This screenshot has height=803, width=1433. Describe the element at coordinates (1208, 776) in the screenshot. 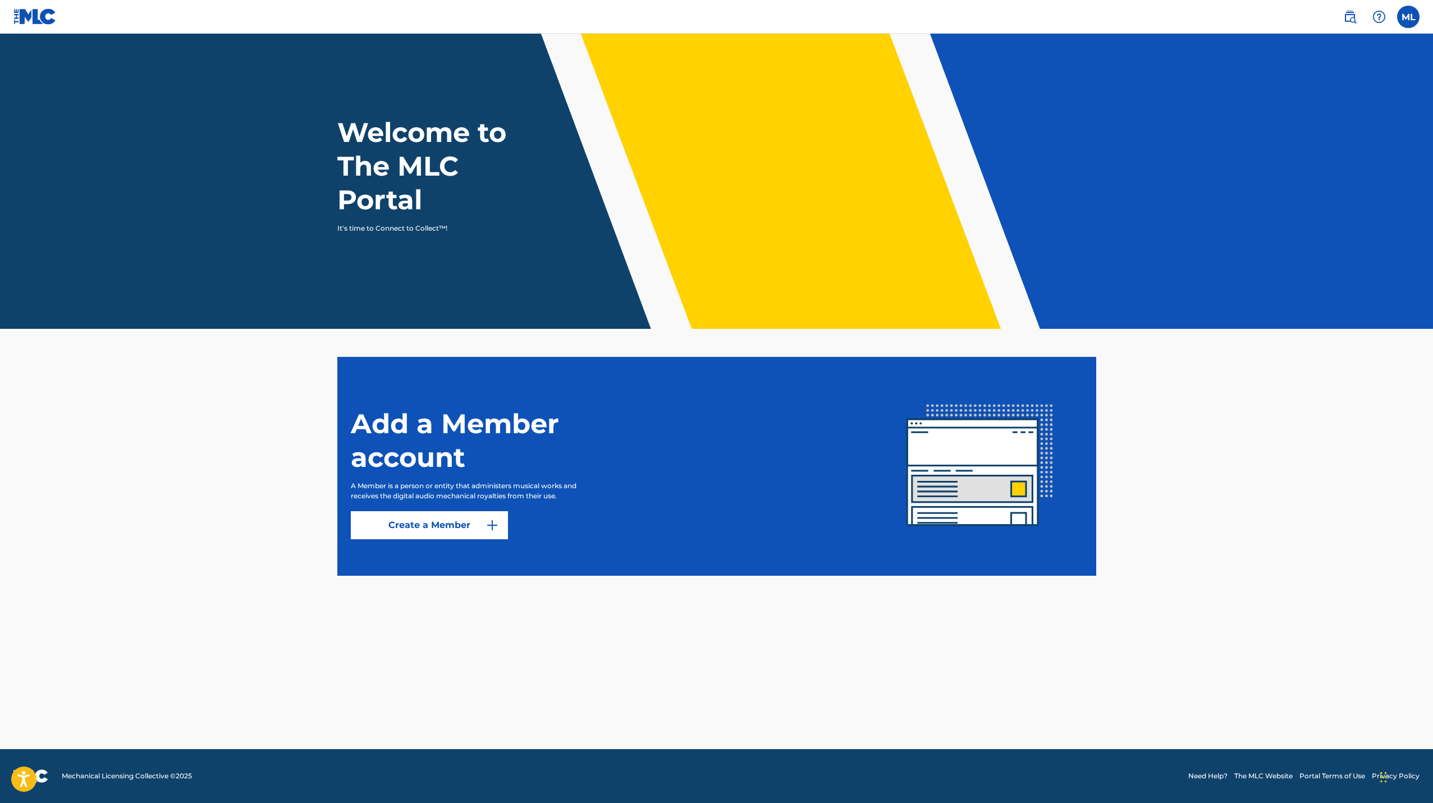

I see `a: Need Help?` at that location.